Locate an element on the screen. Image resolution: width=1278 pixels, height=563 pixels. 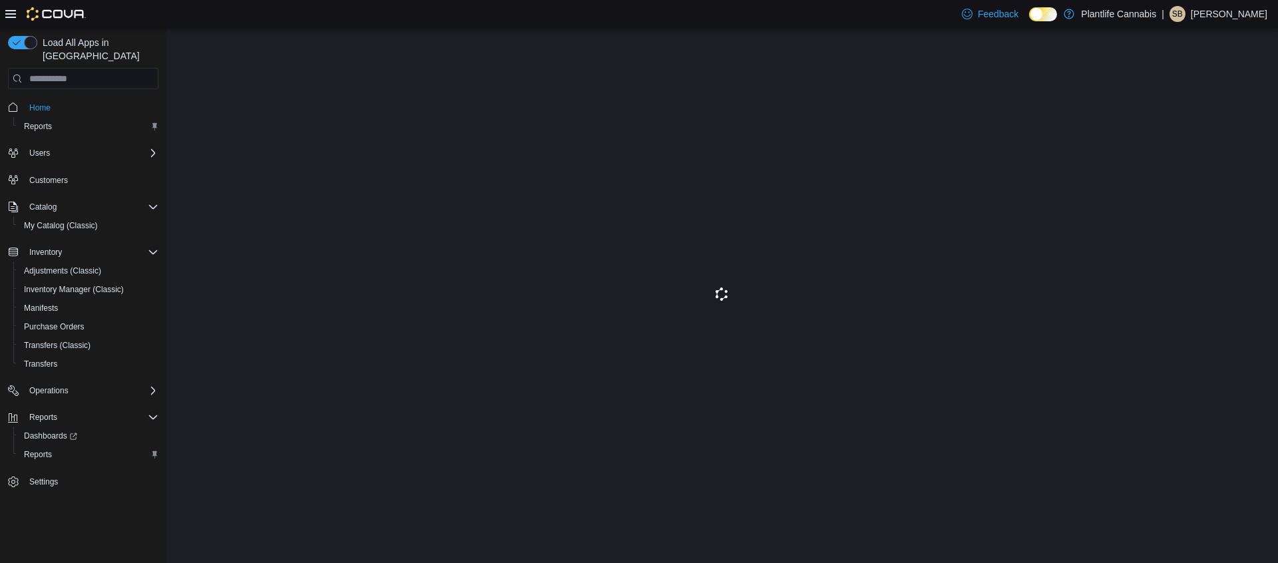
img: Cova is located at coordinates (56, 14).